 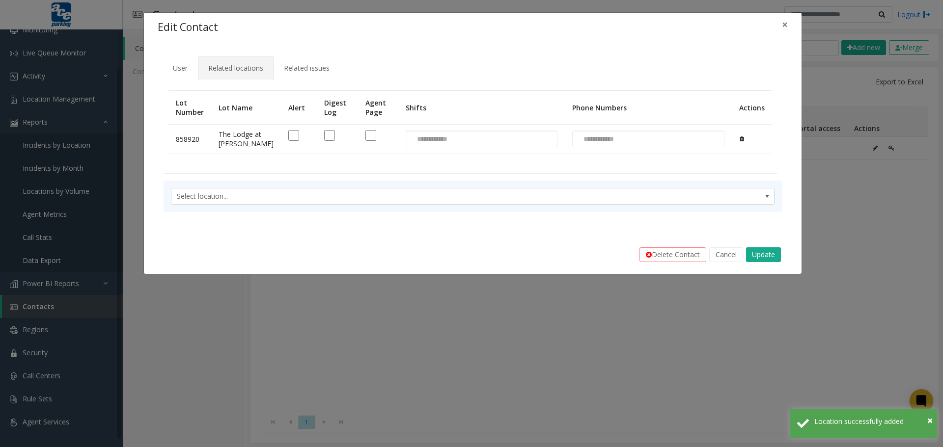 What do you see at coordinates (190, 108) in the screenshot?
I see `th: Lot Number` at bounding box center [190, 108].